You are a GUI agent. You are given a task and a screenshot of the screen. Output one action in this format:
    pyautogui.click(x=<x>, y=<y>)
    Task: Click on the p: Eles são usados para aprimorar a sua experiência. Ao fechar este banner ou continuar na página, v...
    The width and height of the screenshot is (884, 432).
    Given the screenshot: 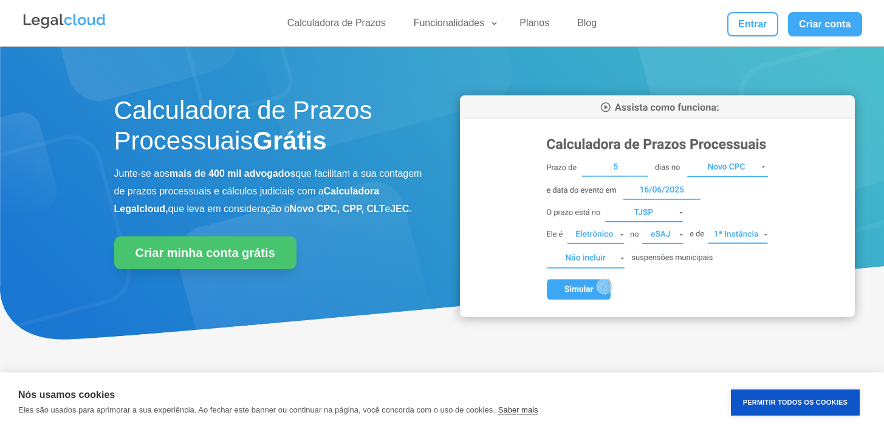 What is the action you would take?
    pyautogui.click(x=256, y=409)
    